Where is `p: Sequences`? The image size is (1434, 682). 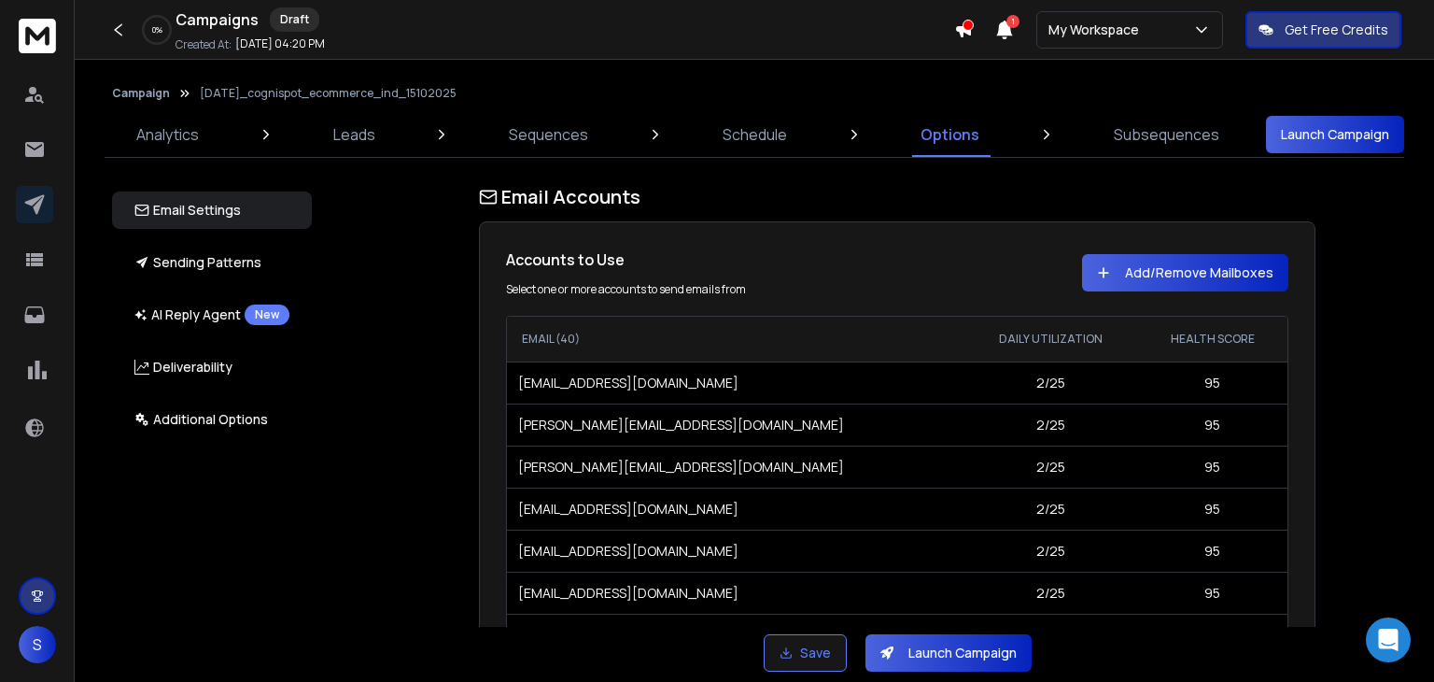
p: Sequences is located at coordinates (548, 134).